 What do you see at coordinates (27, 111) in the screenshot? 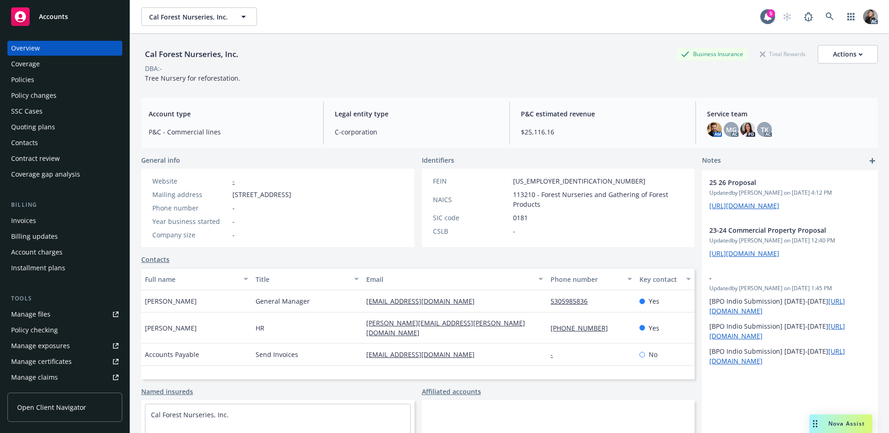
I see `div: SSC Cases` at bounding box center [27, 111].